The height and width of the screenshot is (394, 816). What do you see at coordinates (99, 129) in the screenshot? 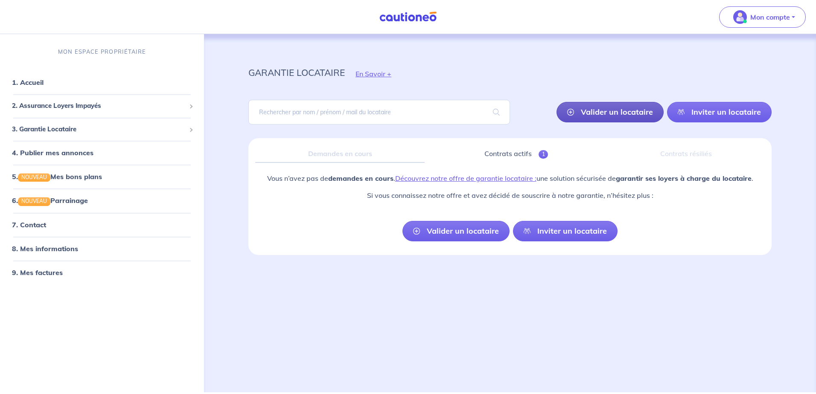
I see `span: 3. Garantie Locataire` at bounding box center [99, 129].